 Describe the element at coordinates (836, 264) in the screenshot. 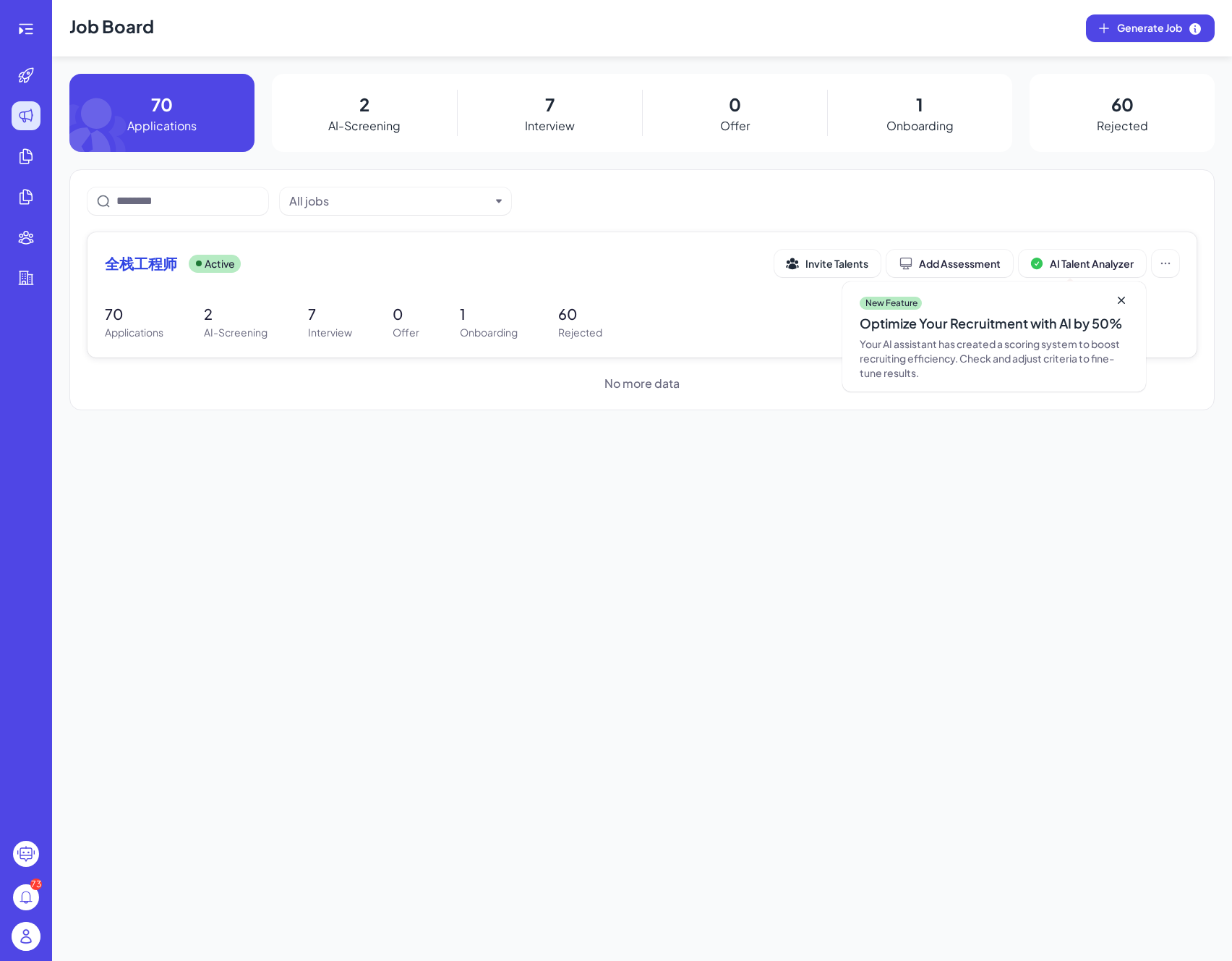

I see `span: Invite Talents` at that location.